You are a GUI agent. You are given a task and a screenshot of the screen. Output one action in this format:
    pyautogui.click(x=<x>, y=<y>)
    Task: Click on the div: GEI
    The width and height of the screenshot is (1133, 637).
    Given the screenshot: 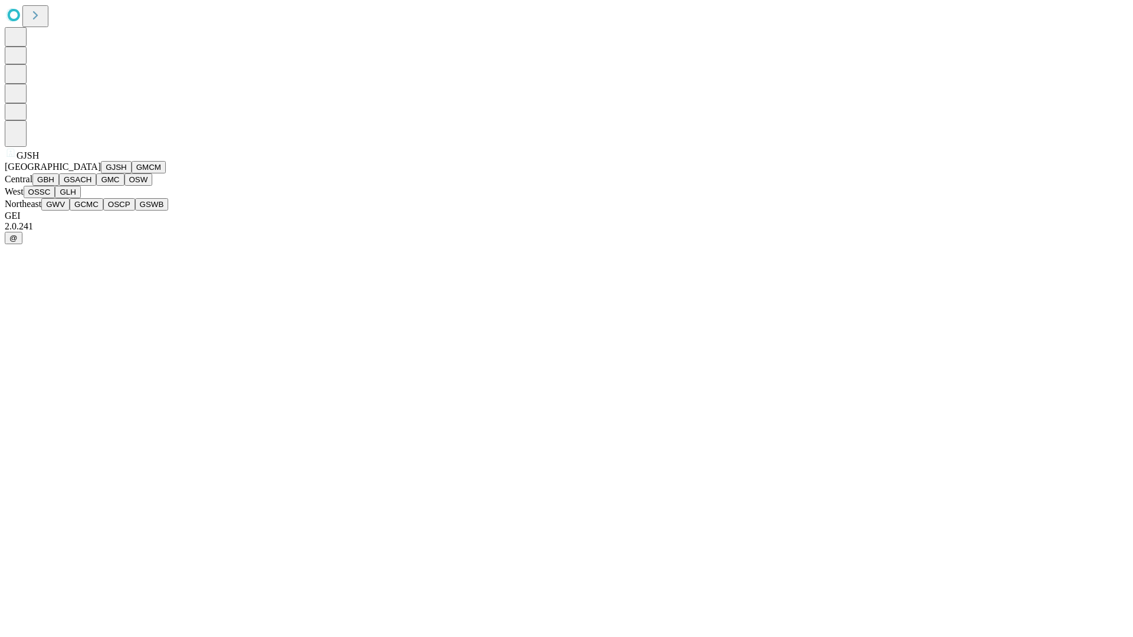 What is the action you would take?
    pyautogui.click(x=566, y=216)
    